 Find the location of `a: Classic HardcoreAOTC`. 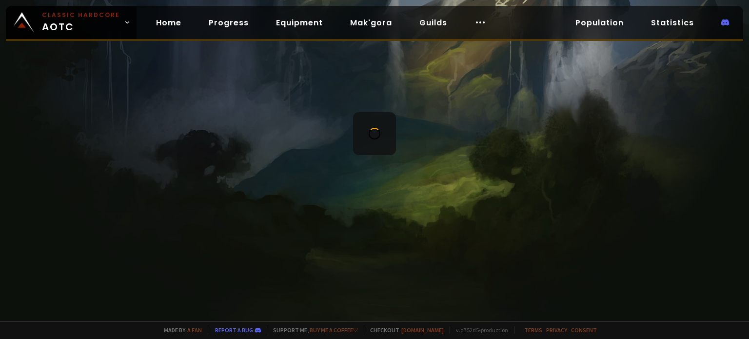

a: Classic HardcoreAOTC is located at coordinates (71, 22).